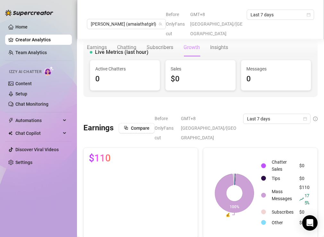  I want to click on span: thunderbolt, so click(11, 121).